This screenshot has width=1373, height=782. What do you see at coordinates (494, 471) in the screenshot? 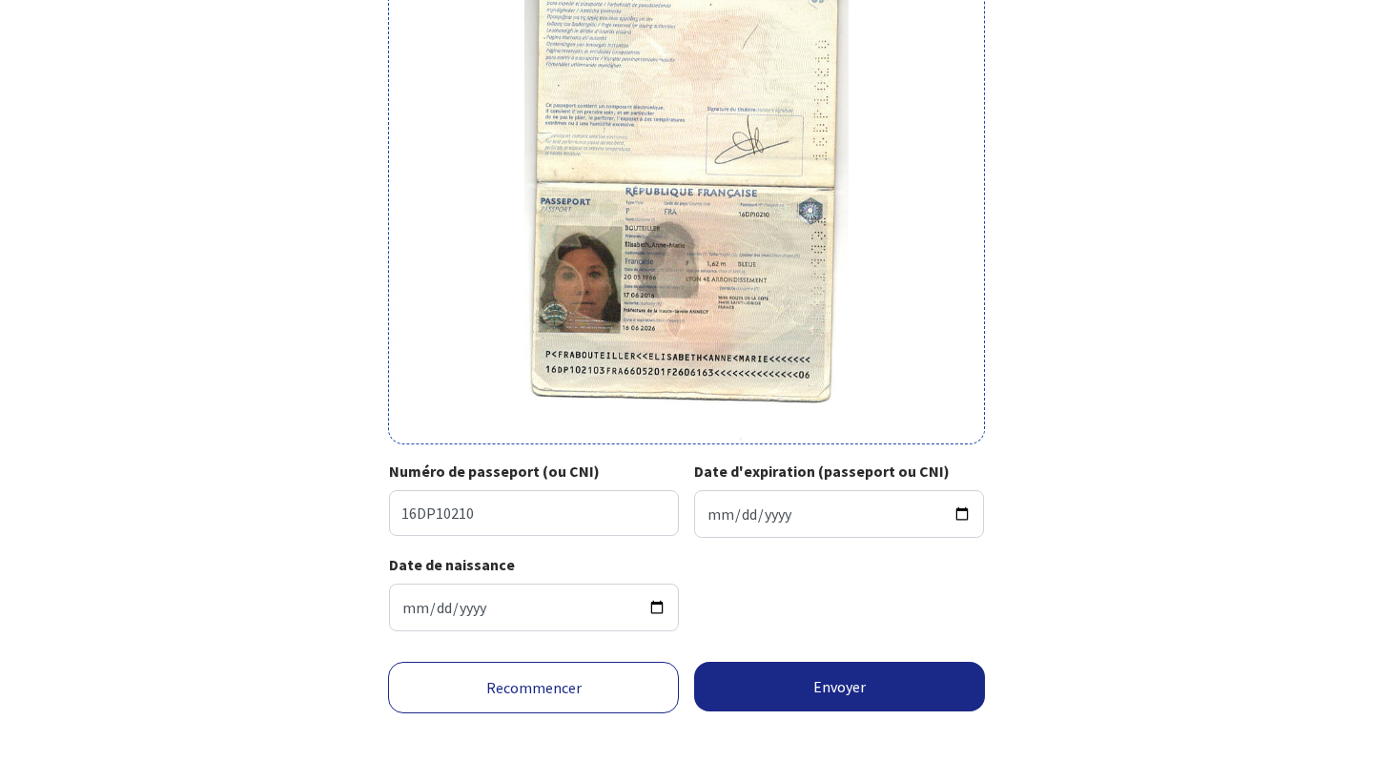
I see `strong: Numéro de passeport (ou CNI)` at bounding box center [494, 471].